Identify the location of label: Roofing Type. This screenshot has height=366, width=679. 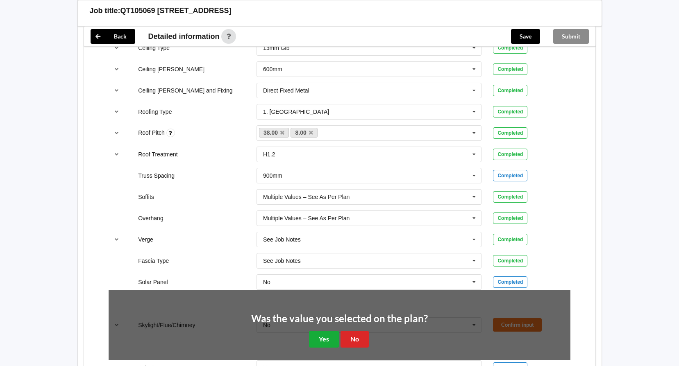
(155, 112).